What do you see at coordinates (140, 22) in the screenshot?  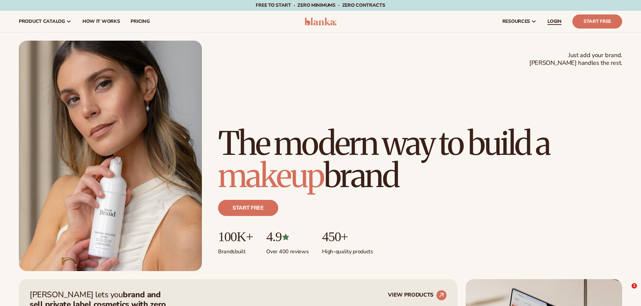 I see `a: pricing` at bounding box center [140, 22].